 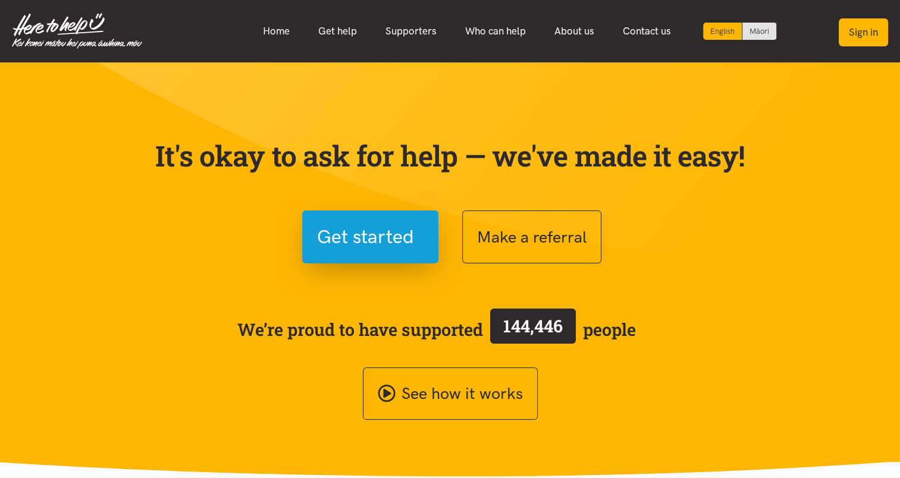 What do you see at coordinates (647, 31) in the screenshot?
I see `a: Contact us` at bounding box center [647, 31].